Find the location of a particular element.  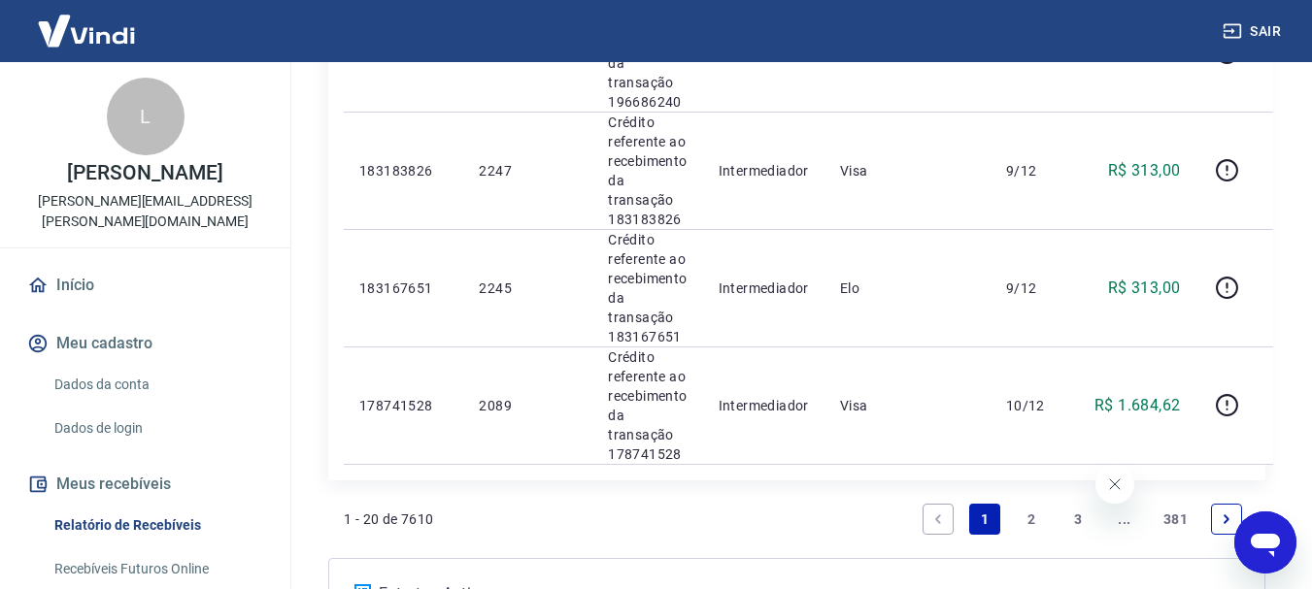

p: 10/12 is located at coordinates (1034, 406).